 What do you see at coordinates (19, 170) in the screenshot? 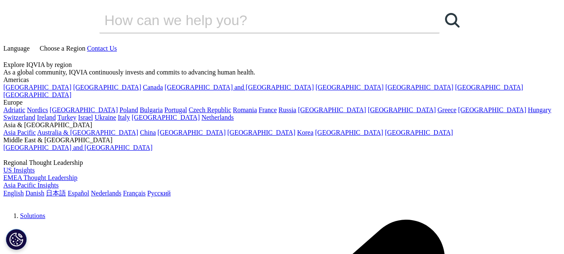
I see `a: US Insights` at bounding box center [19, 170].